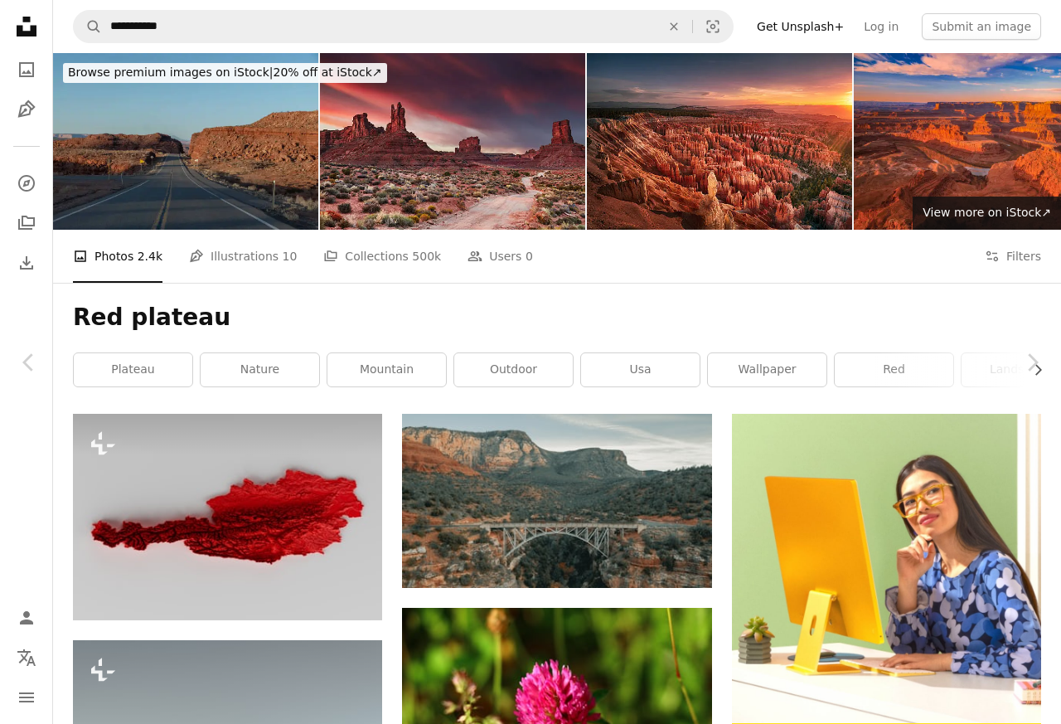 This screenshot has height=724, width=1061. Describe the element at coordinates (1032, 362) in the screenshot. I see `a: Next` at that location.